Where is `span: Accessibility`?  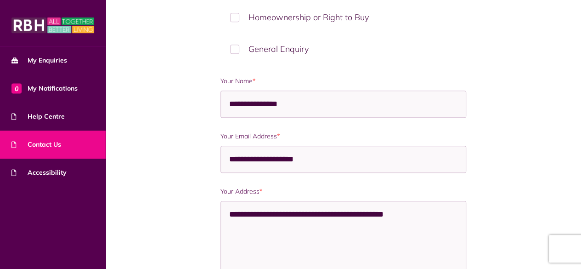 span: Accessibility is located at coordinates (39, 172).